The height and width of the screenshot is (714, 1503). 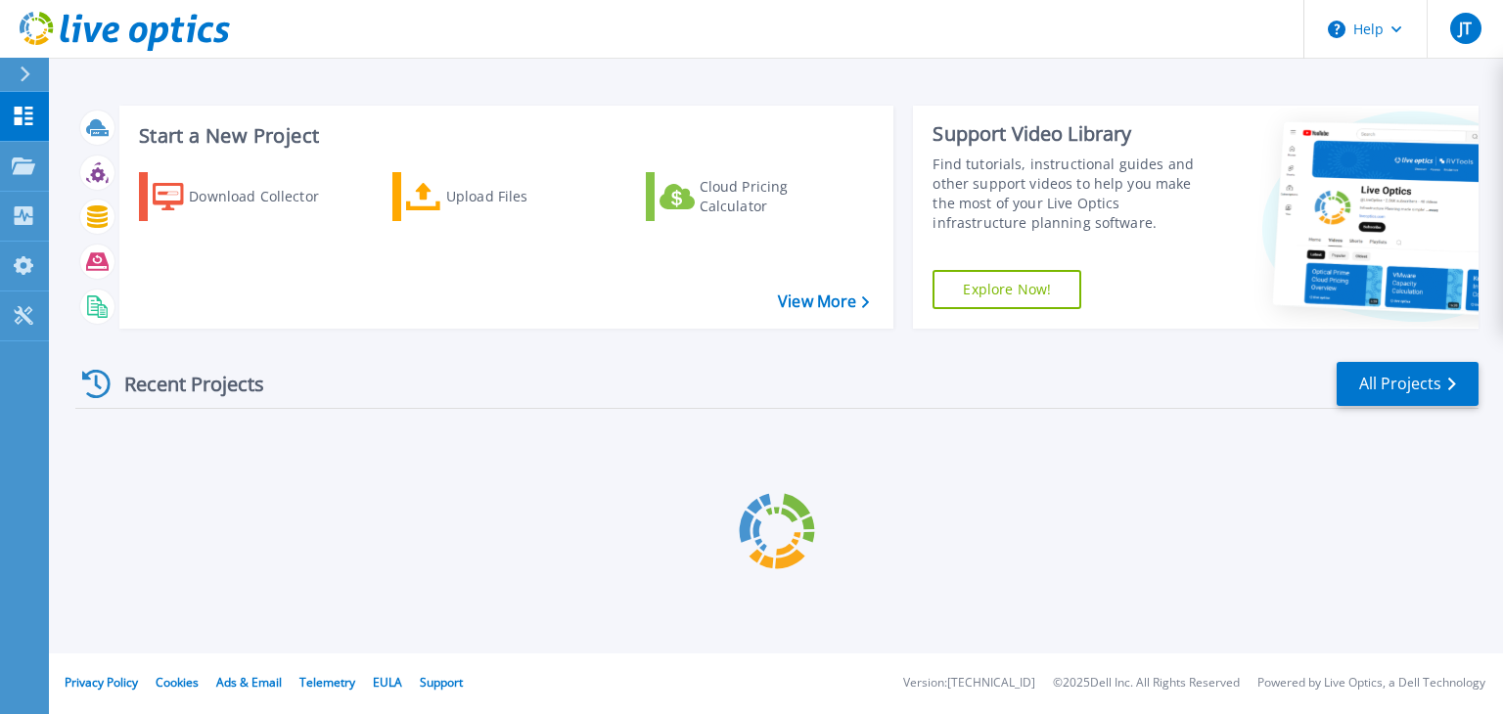 What do you see at coordinates (1146, 683) in the screenshot?
I see `li: © 2025 Dell Inc. All Rights Reserved` at bounding box center [1146, 683].